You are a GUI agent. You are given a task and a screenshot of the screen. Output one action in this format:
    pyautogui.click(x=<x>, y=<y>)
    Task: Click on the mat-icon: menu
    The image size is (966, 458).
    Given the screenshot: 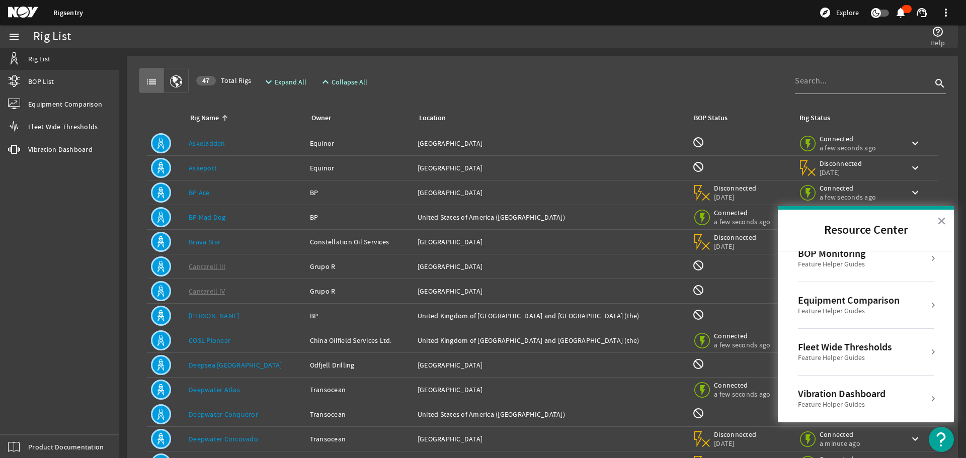 What is the action you would take?
    pyautogui.click(x=14, y=37)
    